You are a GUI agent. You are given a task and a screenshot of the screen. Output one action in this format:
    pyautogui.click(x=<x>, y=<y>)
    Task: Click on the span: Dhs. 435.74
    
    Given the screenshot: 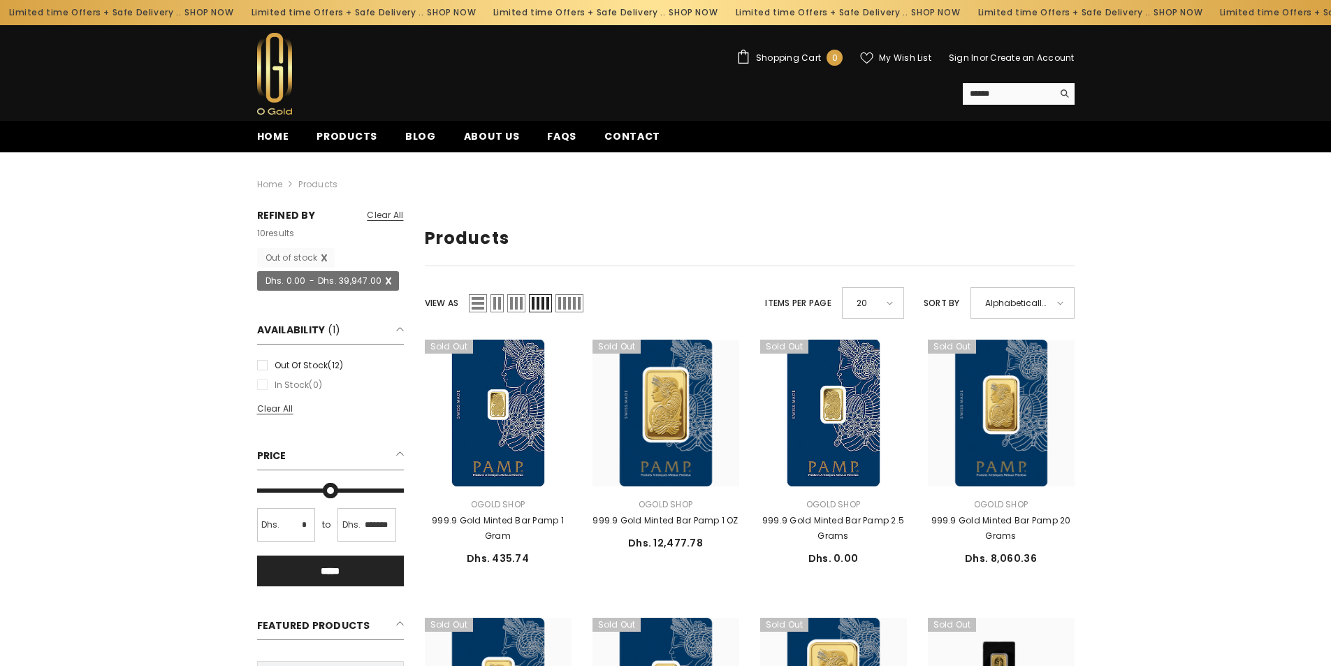 What is the action you would take?
    pyautogui.click(x=497, y=558)
    